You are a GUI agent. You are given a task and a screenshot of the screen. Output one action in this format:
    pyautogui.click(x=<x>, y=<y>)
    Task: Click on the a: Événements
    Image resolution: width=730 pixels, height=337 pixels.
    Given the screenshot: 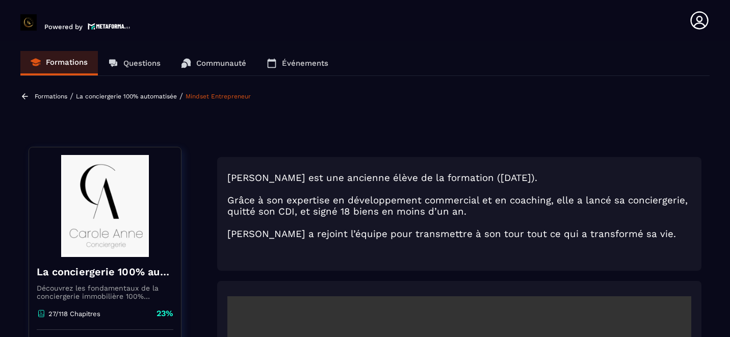 What is the action you would take?
    pyautogui.click(x=297, y=63)
    